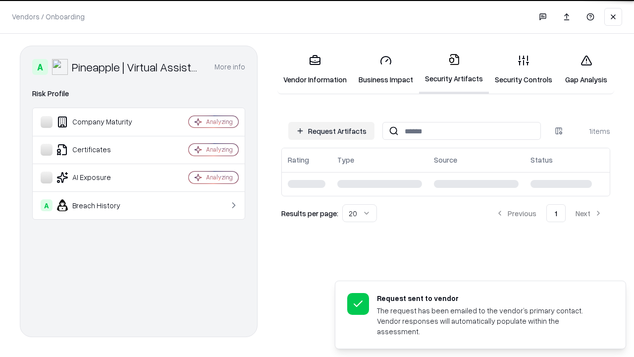  Describe the element at coordinates (139, 94) in the screenshot. I see `div: Risk Profile` at that location.